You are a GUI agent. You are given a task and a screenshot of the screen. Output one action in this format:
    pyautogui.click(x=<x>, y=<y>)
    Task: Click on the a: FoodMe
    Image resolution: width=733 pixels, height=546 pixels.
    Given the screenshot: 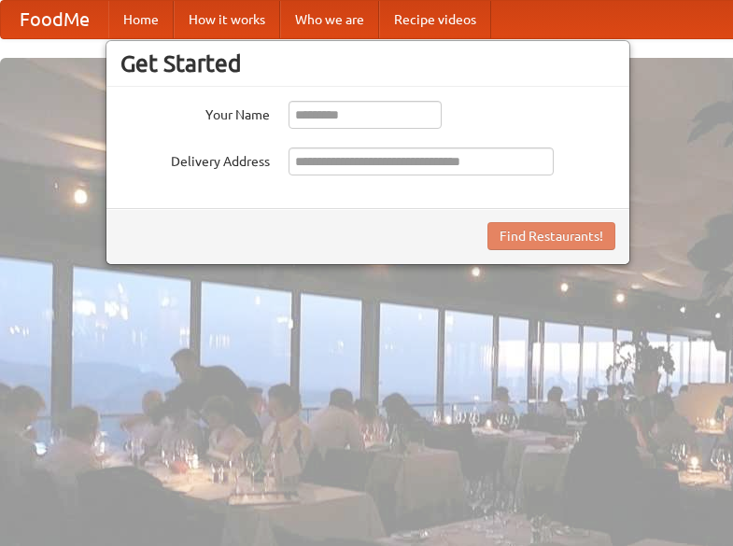 What is the action you would take?
    pyautogui.click(x=54, y=20)
    